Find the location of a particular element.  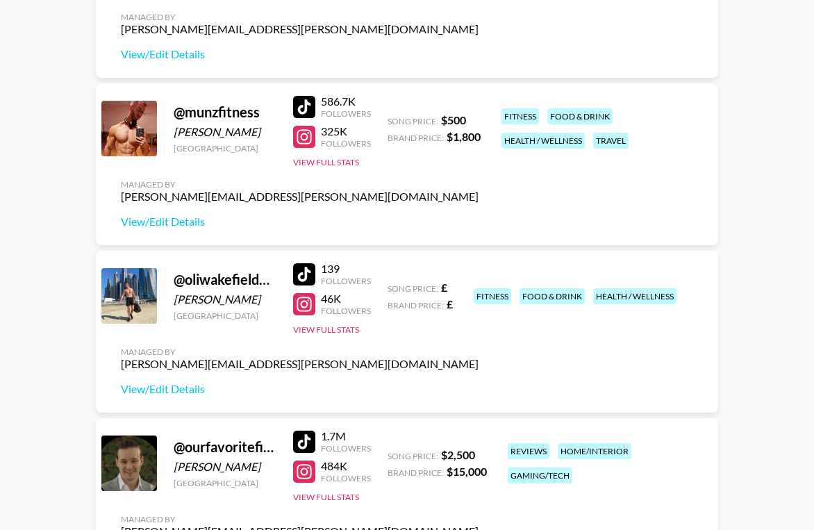

div: home/interior is located at coordinates (595, 451).